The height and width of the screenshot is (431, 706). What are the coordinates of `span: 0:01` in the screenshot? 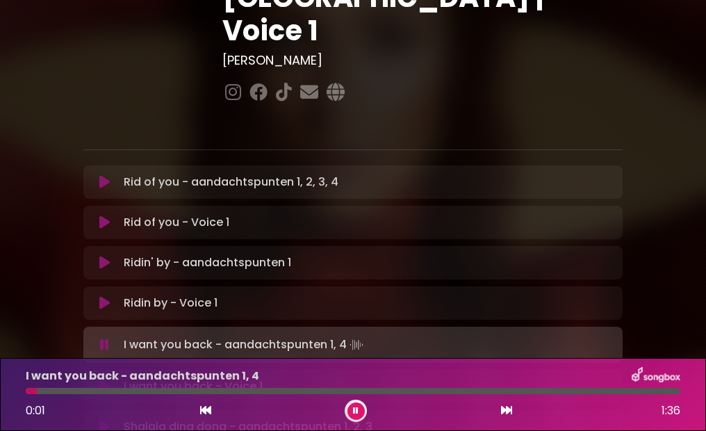 It's located at (35, 410).